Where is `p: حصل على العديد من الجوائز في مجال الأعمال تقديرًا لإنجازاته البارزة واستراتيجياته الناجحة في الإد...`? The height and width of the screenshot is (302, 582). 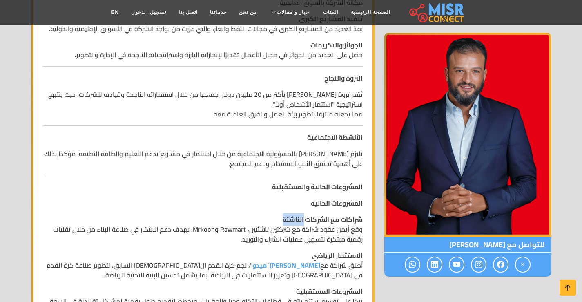 p: حصل على العديد من الجوائز في مجال الأعمال تقديرًا لإنجازاته البارزة واستراتيجياته الناجحة في الإد... is located at coordinates (203, 50).